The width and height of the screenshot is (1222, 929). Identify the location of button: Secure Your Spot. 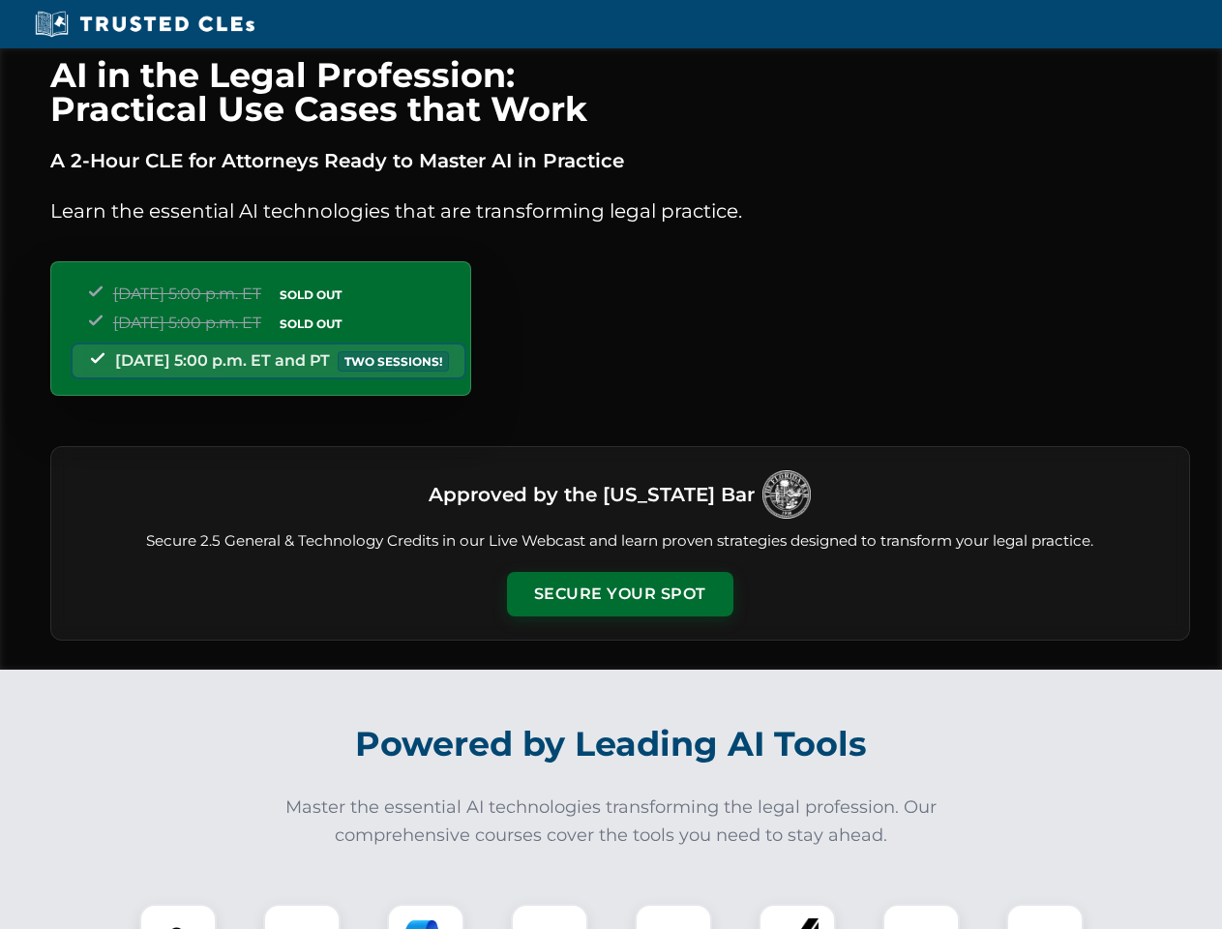
(620, 594).